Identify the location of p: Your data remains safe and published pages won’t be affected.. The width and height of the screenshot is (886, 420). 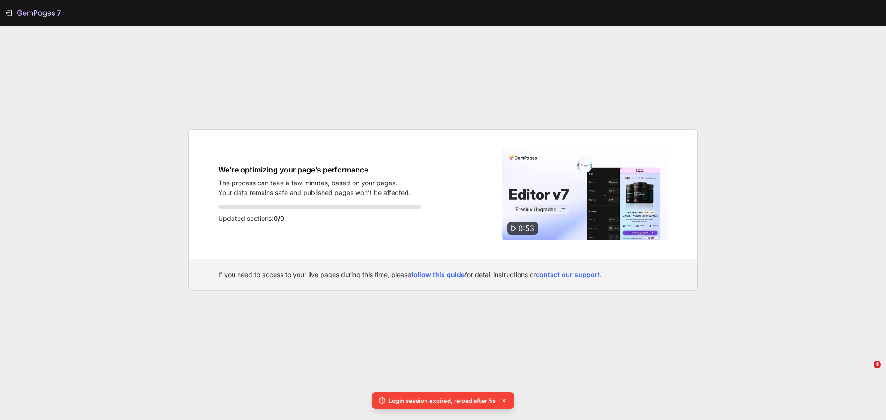
(314, 192).